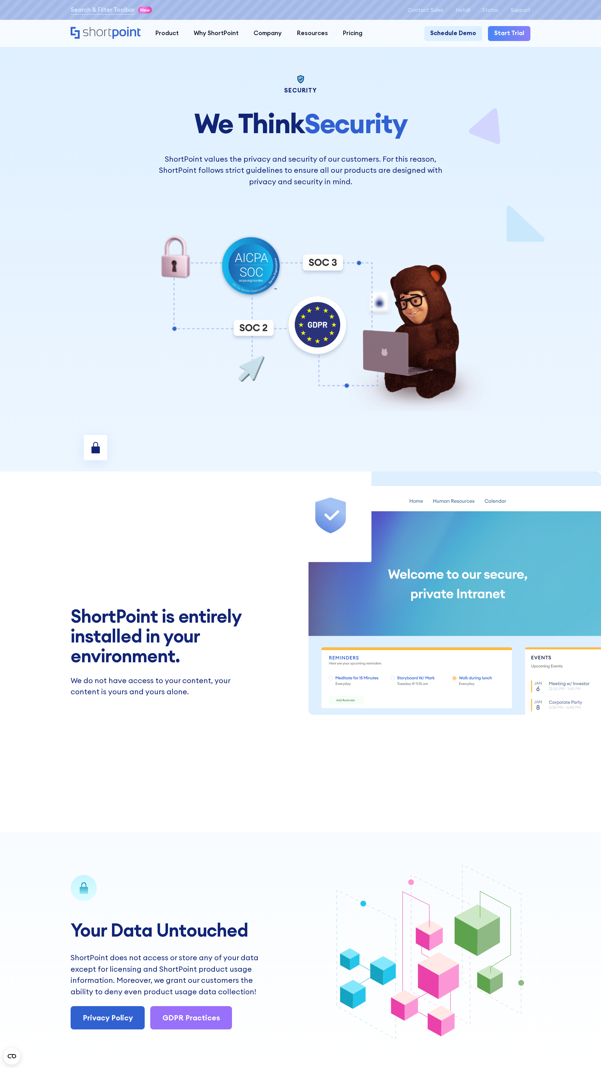  Describe the element at coordinates (453, 33) in the screenshot. I see `a: Schedule Demo` at that location.